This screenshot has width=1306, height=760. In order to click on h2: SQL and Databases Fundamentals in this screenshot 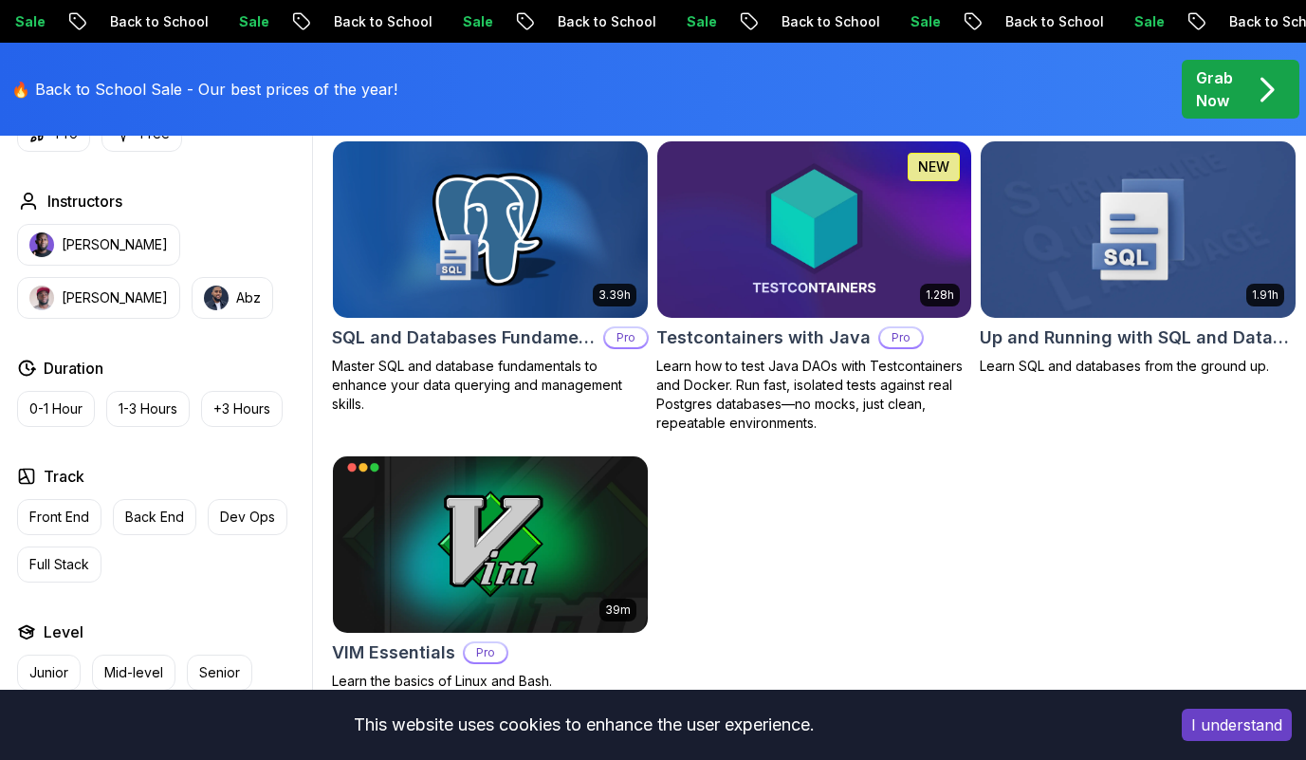, I will do `click(464, 338)`.